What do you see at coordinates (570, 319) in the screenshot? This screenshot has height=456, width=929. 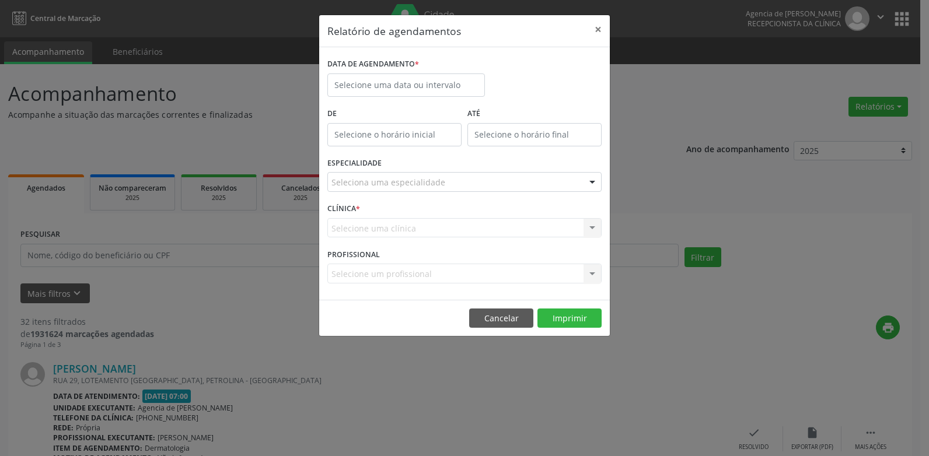 I see `button: Imprimir` at bounding box center [570, 319].